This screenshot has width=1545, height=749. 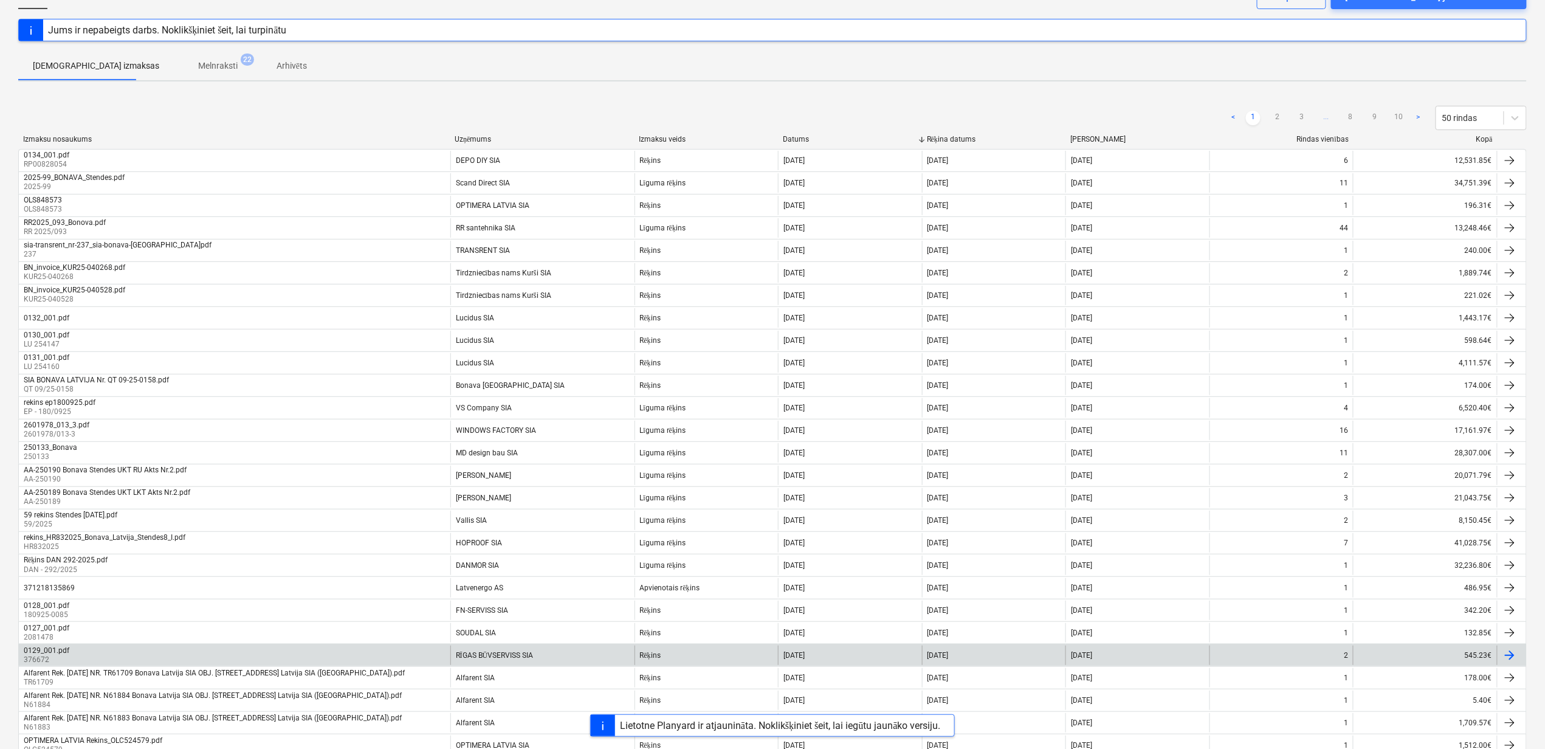 What do you see at coordinates (1344, 430) in the screenshot?
I see `div: 16` at bounding box center [1344, 430].